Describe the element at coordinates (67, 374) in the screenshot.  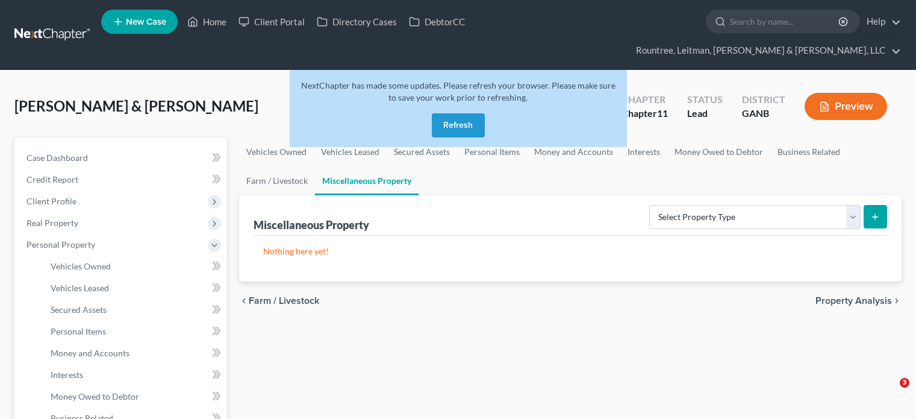
I see `span: Interests` at that location.